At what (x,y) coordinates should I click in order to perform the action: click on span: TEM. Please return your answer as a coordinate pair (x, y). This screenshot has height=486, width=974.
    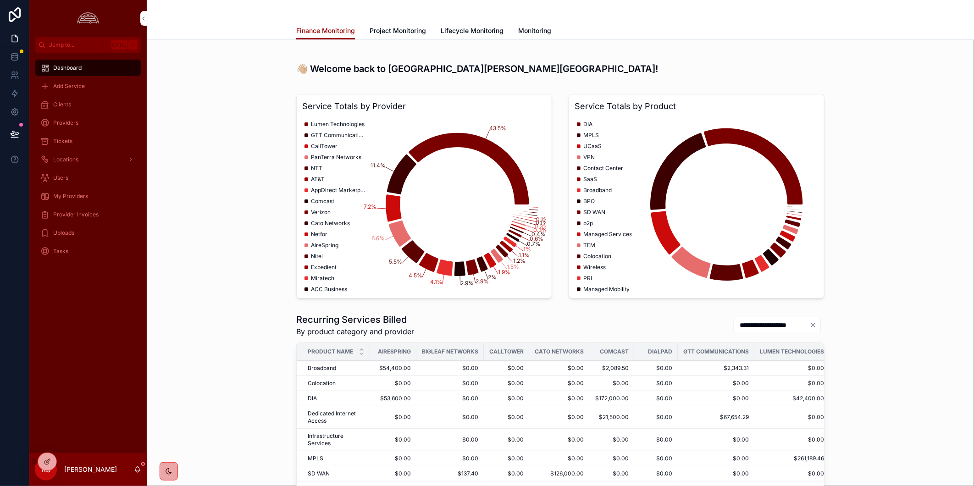
    Looking at the image, I should click on (589, 245).